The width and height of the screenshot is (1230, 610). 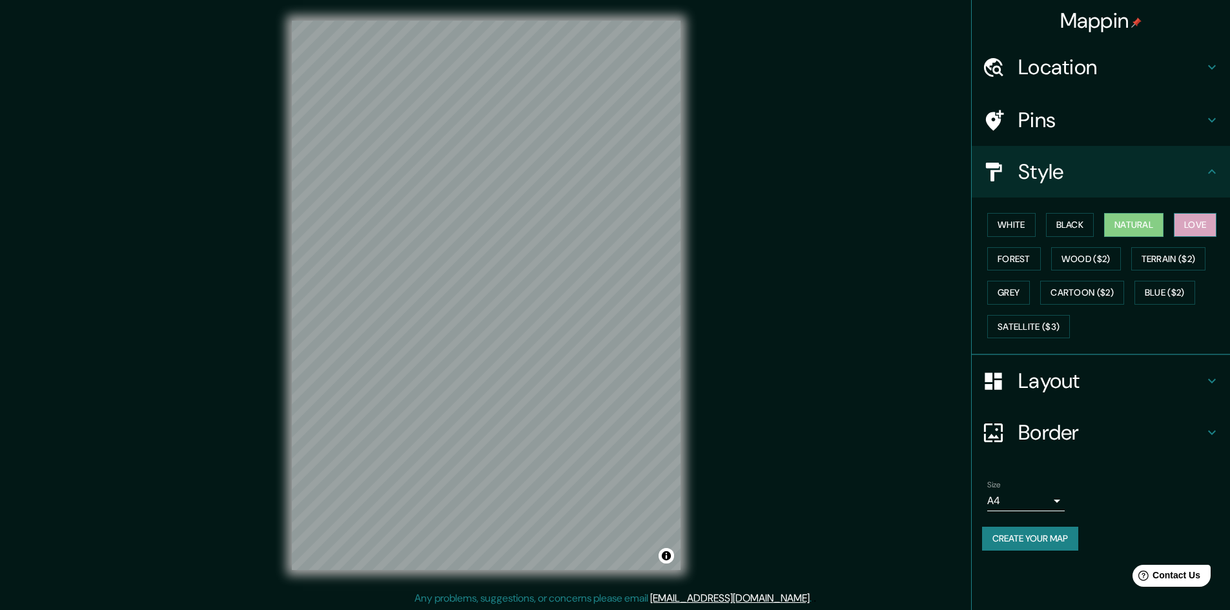 I want to click on button: Blue ($2), so click(x=1165, y=293).